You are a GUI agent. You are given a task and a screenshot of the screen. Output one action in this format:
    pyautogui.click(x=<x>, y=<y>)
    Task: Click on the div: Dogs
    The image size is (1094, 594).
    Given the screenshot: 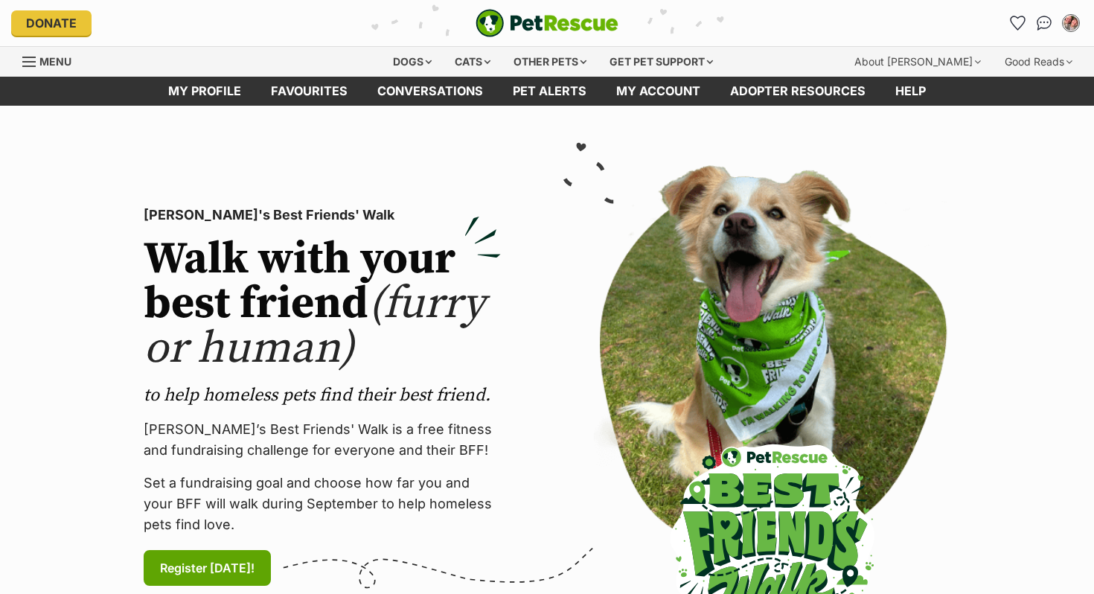 What is the action you would take?
    pyautogui.click(x=412, y=62)
    